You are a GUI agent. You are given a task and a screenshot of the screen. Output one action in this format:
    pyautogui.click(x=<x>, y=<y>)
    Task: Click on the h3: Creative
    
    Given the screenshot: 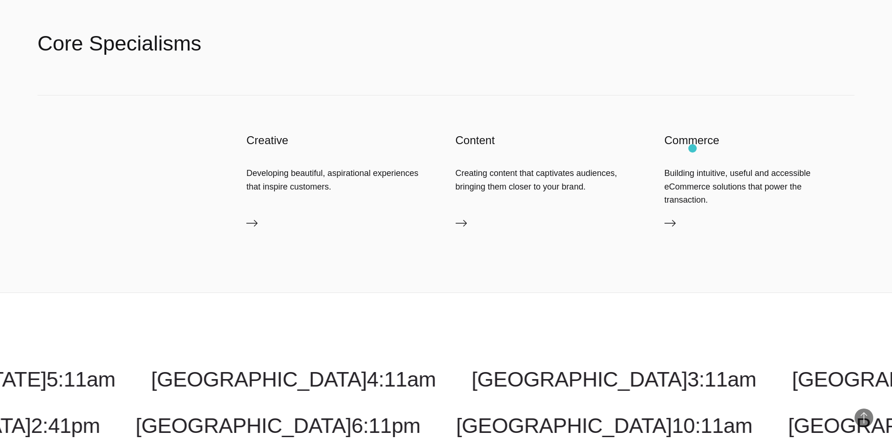 What is the action you would take?
    pyautogui.click(x=341, y=140)
    